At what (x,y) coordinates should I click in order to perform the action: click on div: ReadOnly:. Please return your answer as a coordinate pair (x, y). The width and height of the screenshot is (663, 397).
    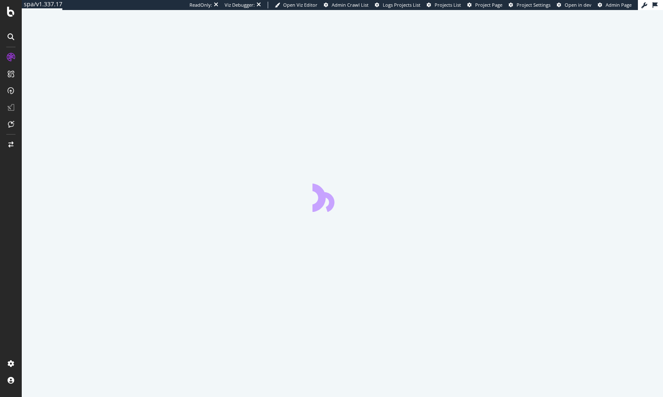
    Looking at the image, I should click on (201, 5).